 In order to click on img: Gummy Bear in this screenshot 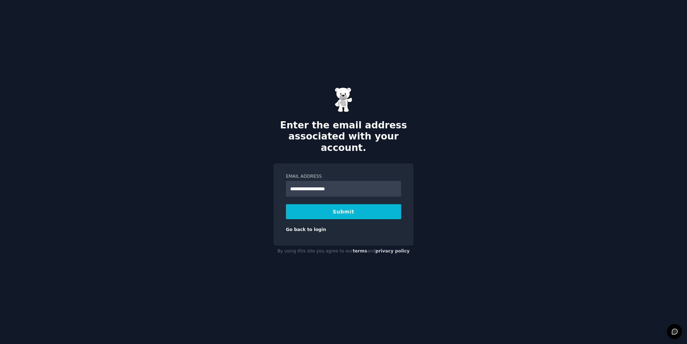, I will do `click(344, 100)`.